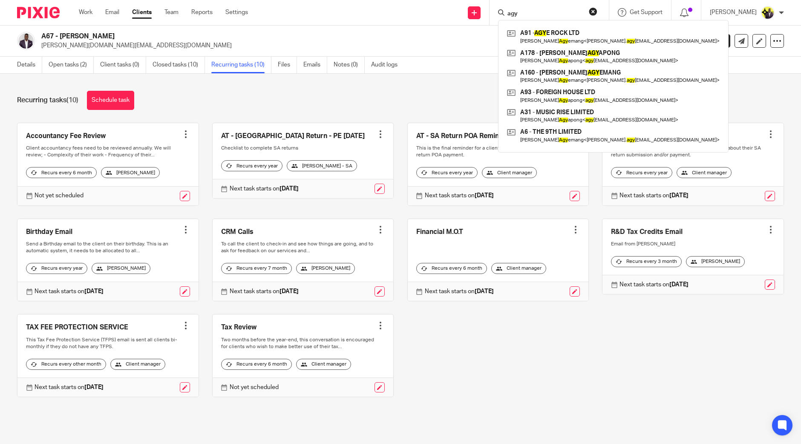 Image resolution: width=801 pixels, height=444 pixels. Describe the element at coordinates (26, 41) in the screenshot. I see `img: Screenshot%202025-08-18%20171408.png` at that location.